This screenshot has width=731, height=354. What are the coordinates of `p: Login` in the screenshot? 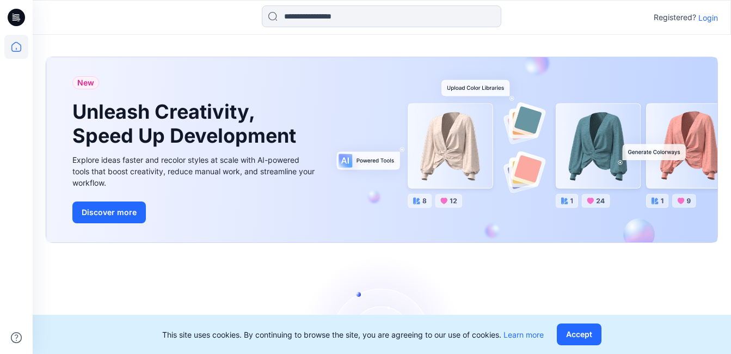 It's located at (709, 17).